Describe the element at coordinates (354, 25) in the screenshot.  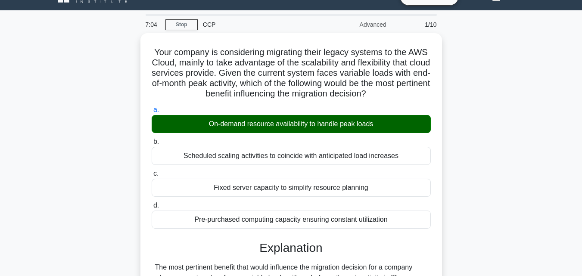
I see `div: Advanced` at that location.